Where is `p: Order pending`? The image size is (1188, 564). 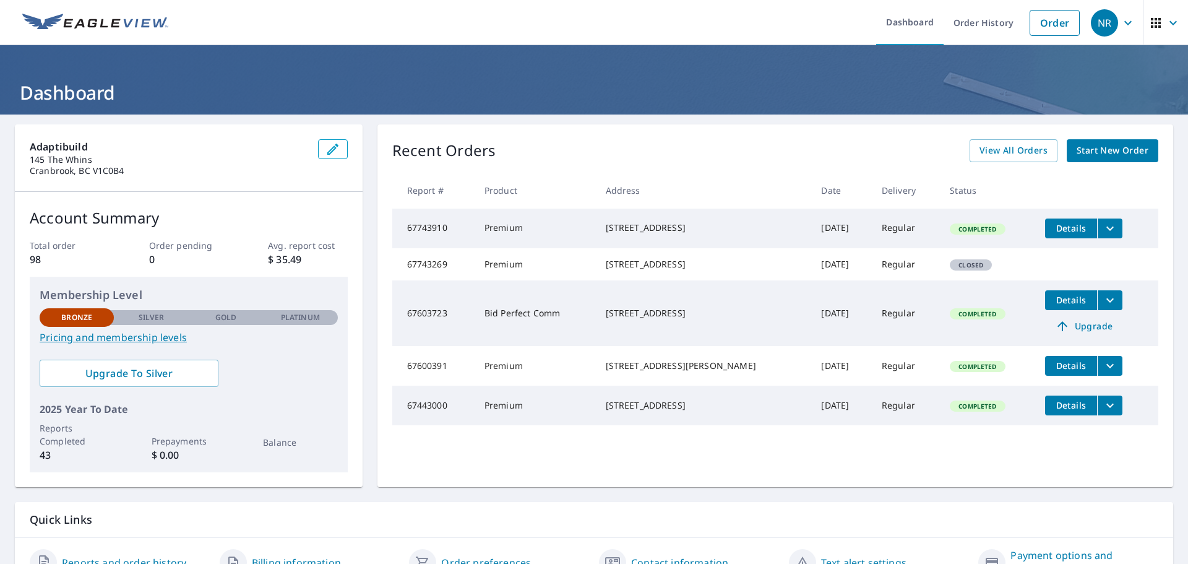
p: Order pending is located at coordinates (189, 245).